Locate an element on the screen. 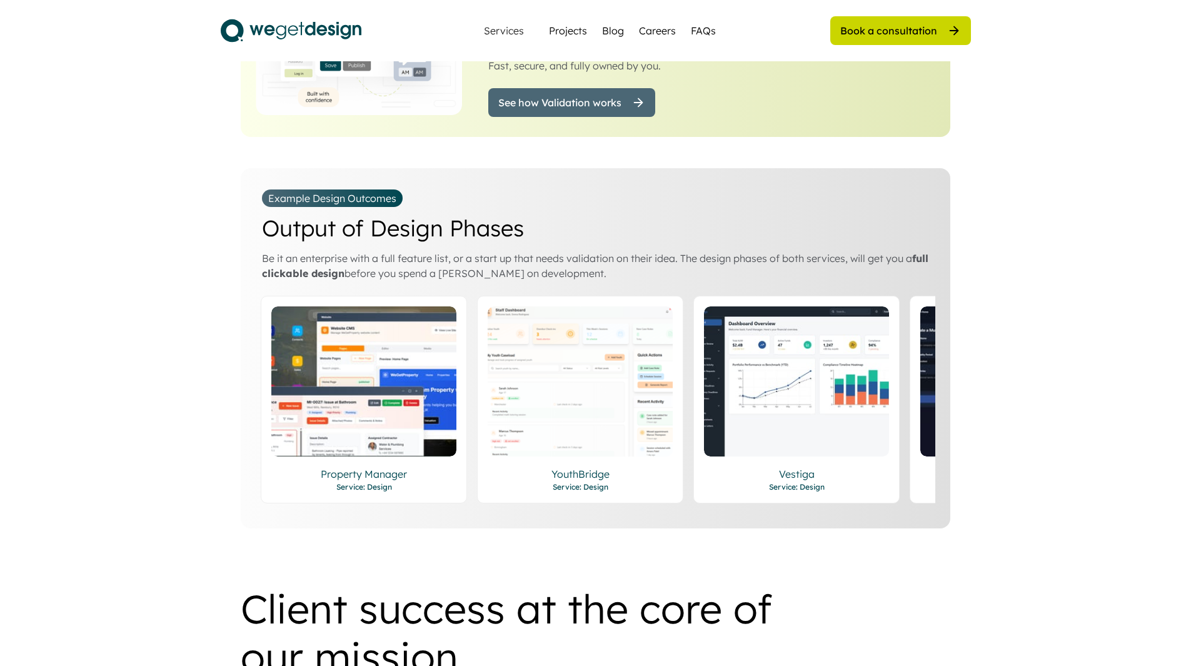 Image resolution: width=1191 pixels, height=666 pixels. div: Vestiga is located at coordinates (796, 474).